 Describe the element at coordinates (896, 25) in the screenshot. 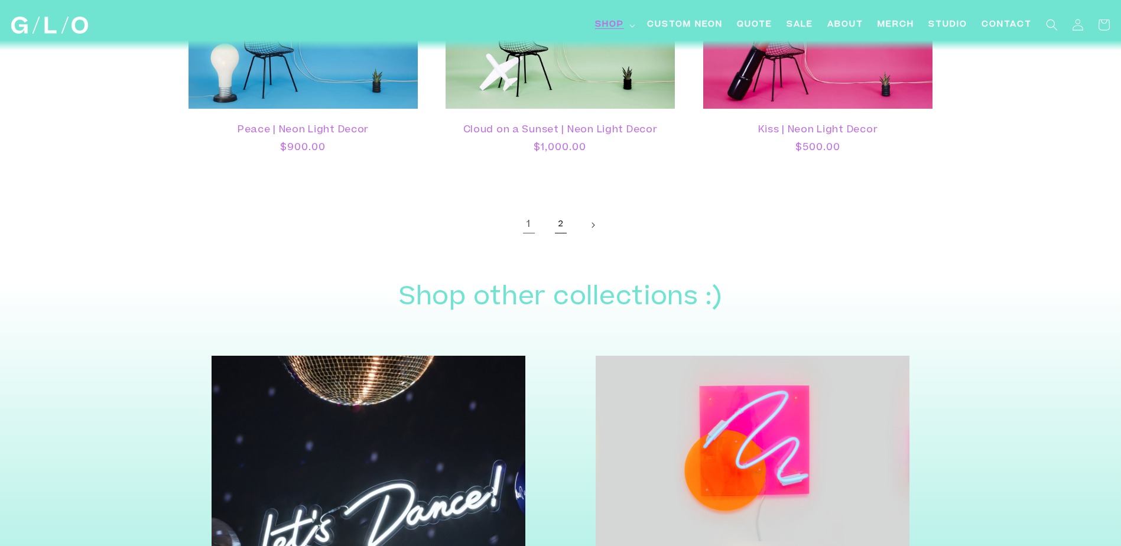

I see `span: Merch` at that location.